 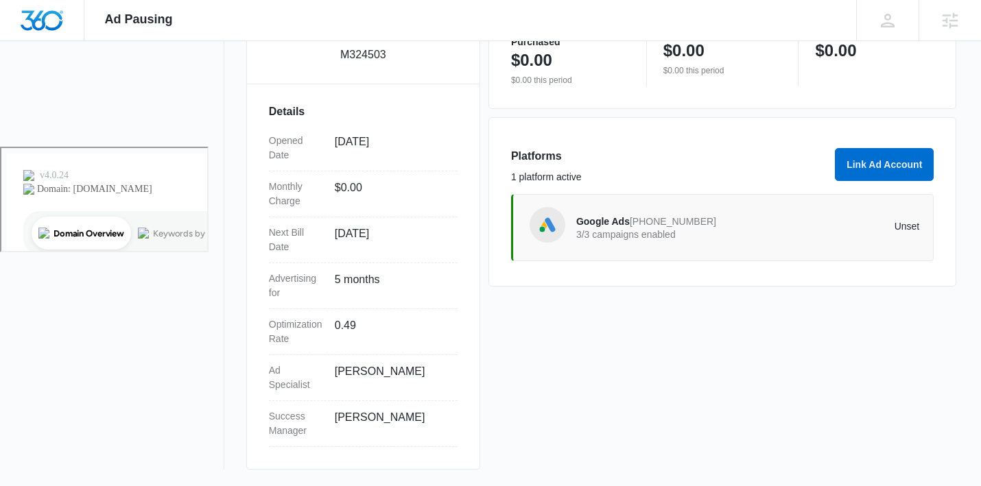 What do you see at coordinates (296, 240) in the screenshot?
I see `dt: Next Bill Date` at bounding box center [296, 240].